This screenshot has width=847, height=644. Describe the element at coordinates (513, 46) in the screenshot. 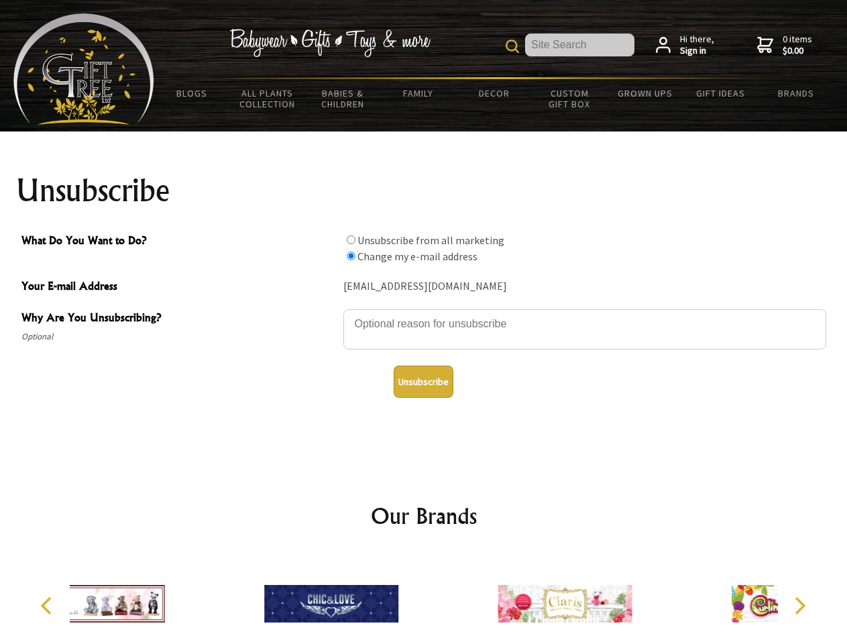

I see `img: product search` at that location.